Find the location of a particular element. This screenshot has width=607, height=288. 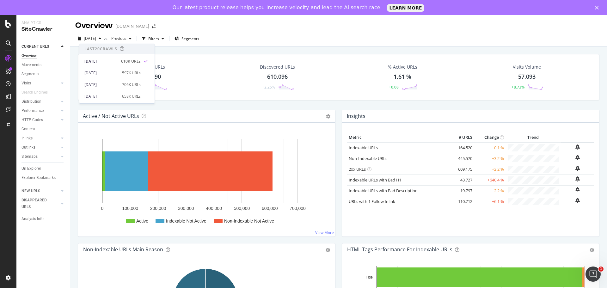

button: Filters is located at coordinates (153, 39).